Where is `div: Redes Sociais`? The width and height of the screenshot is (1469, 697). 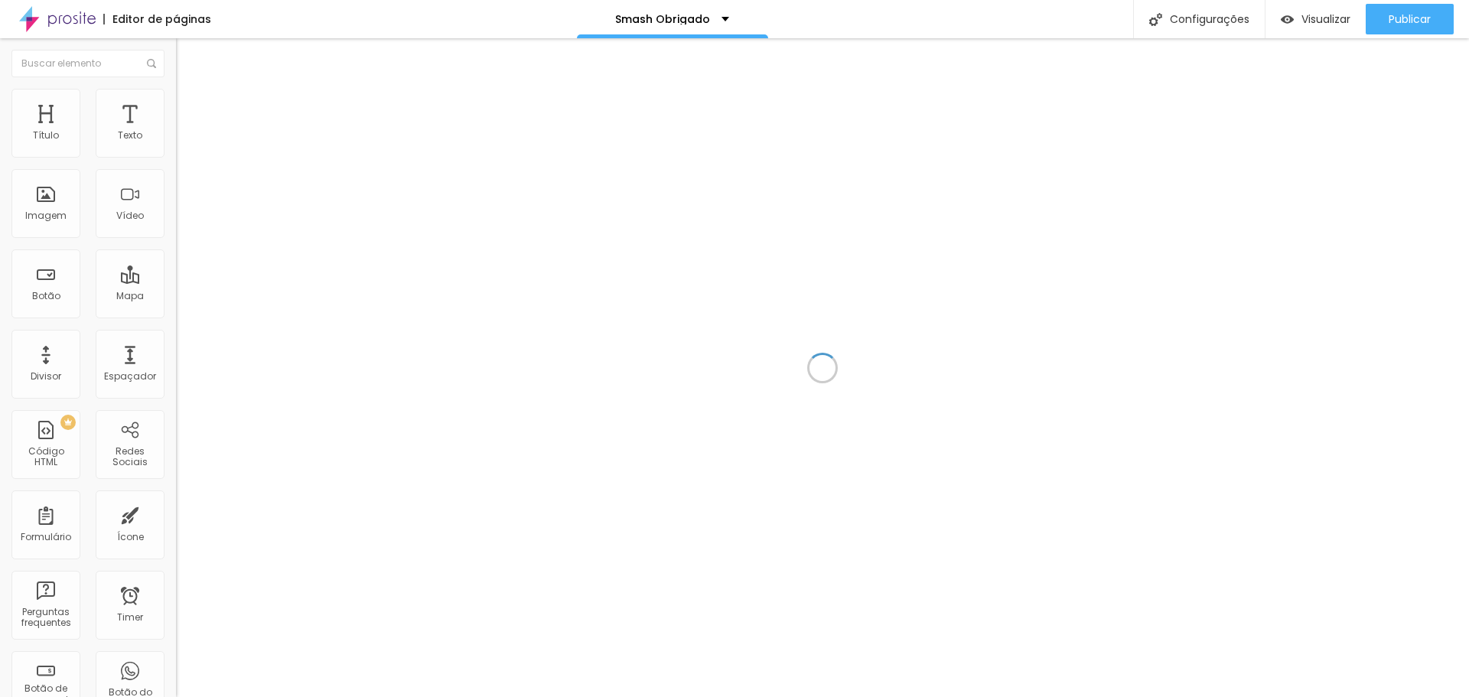
div: Redes Sociais is located at coordinates (129, 457).